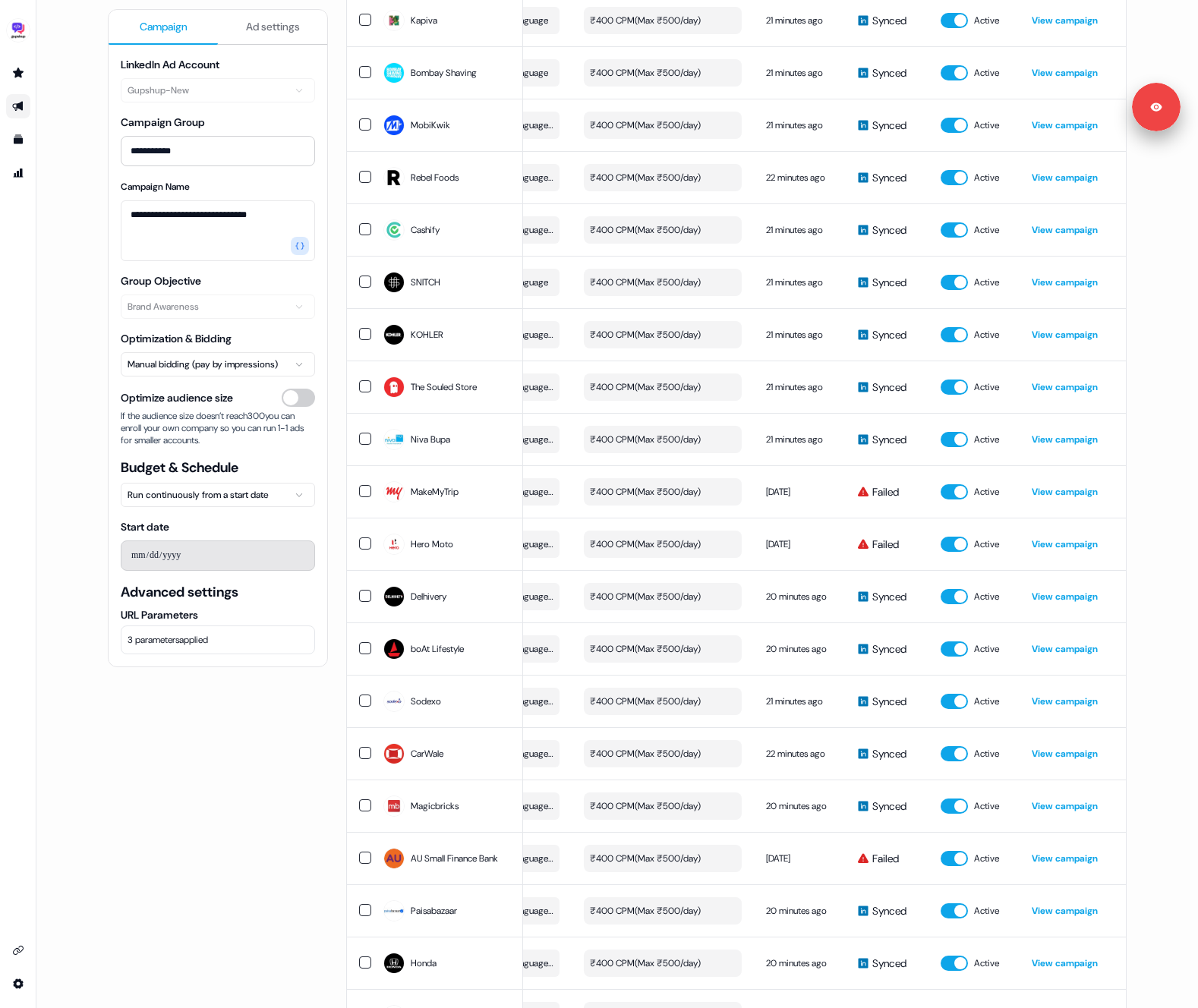 The width and height of the screenshot is (1198, 1008). Describe the element at coordinates (18, 140) in the screenshot. I see `a: Go to templates` at that location.